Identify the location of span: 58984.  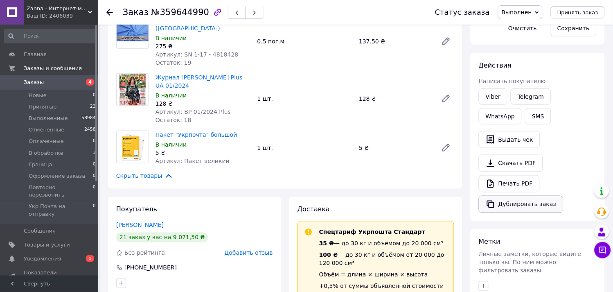
(88, 118).